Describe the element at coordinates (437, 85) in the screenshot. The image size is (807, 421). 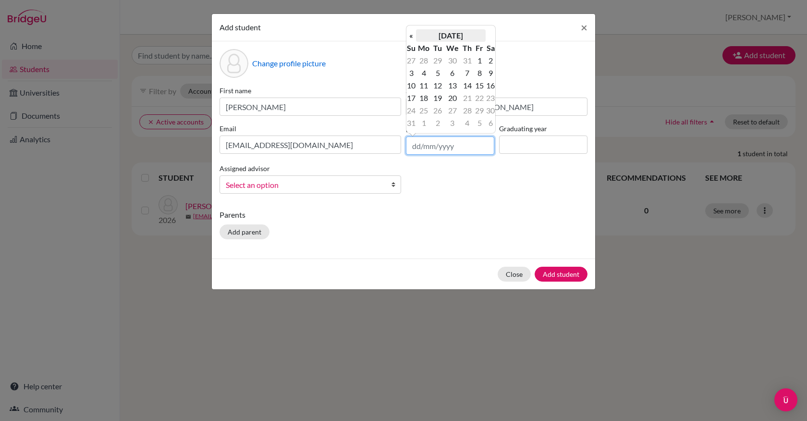
I see `td: 12` at that location.